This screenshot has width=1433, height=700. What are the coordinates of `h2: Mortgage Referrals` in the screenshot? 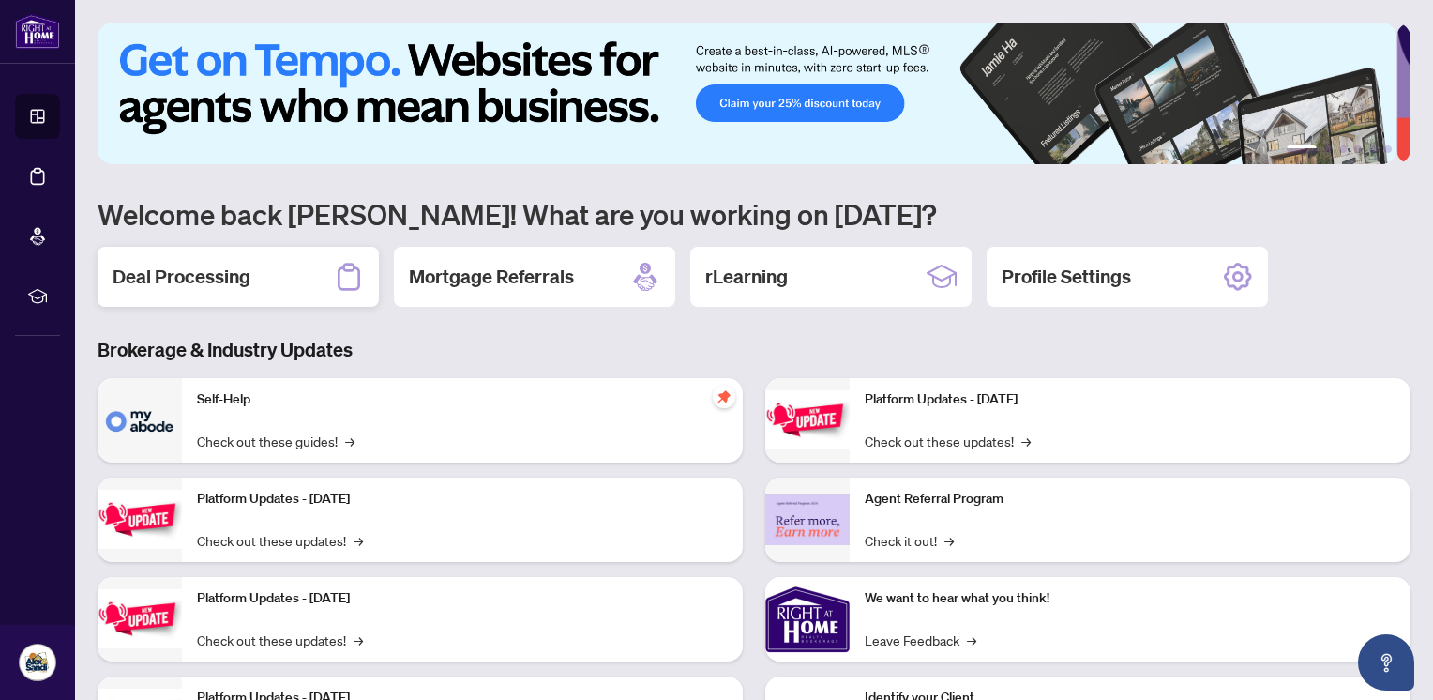 It's located at (491, 277).